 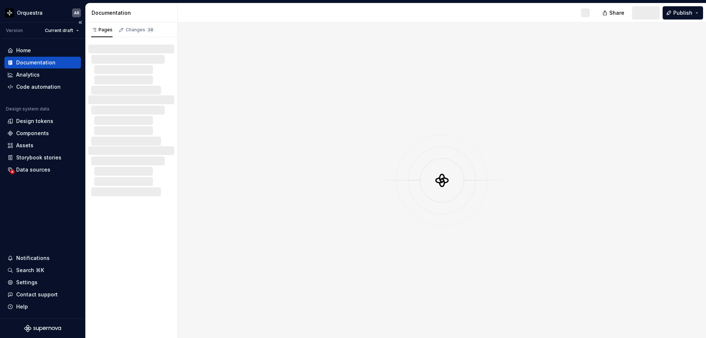 What do you see at coordinates (33, 258) in the screenshot?
I see `div: Notifications` at bounding box center [33, 258].